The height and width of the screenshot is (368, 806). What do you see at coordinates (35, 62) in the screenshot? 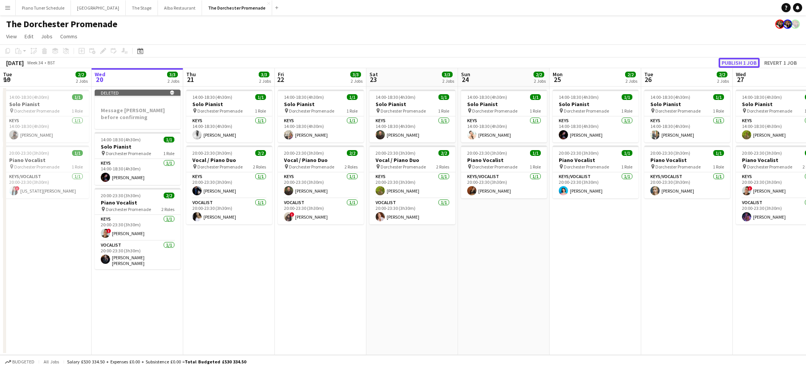
I see `span: Week 34` at bounding box center [35, 62].